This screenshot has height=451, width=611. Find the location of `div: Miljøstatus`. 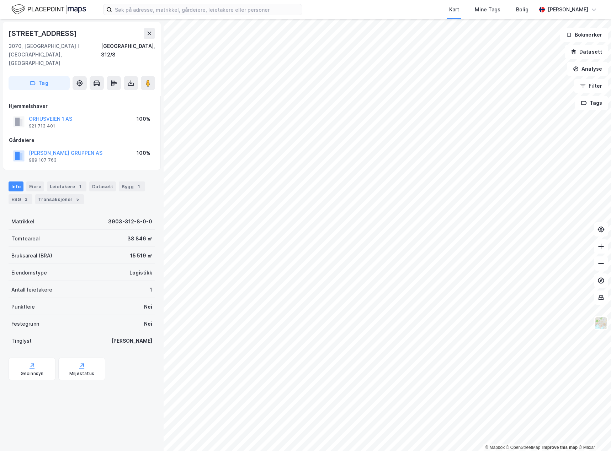

div: Miljøstatus is located at coordinates (82, 374).